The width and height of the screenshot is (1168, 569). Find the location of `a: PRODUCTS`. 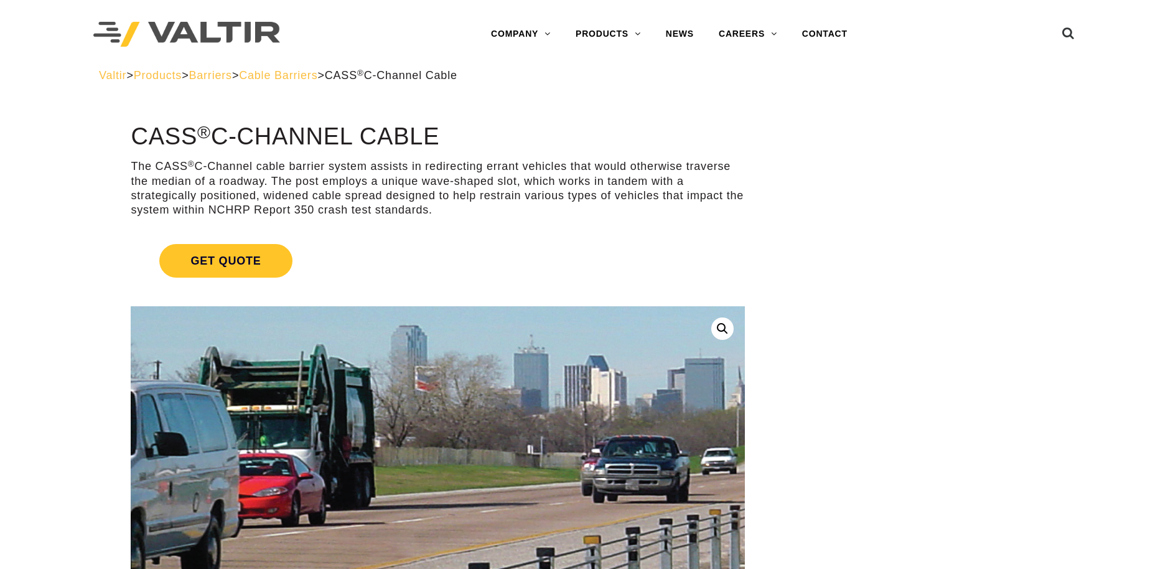

a: PRODUCTS is located at coordinates (608, 34).